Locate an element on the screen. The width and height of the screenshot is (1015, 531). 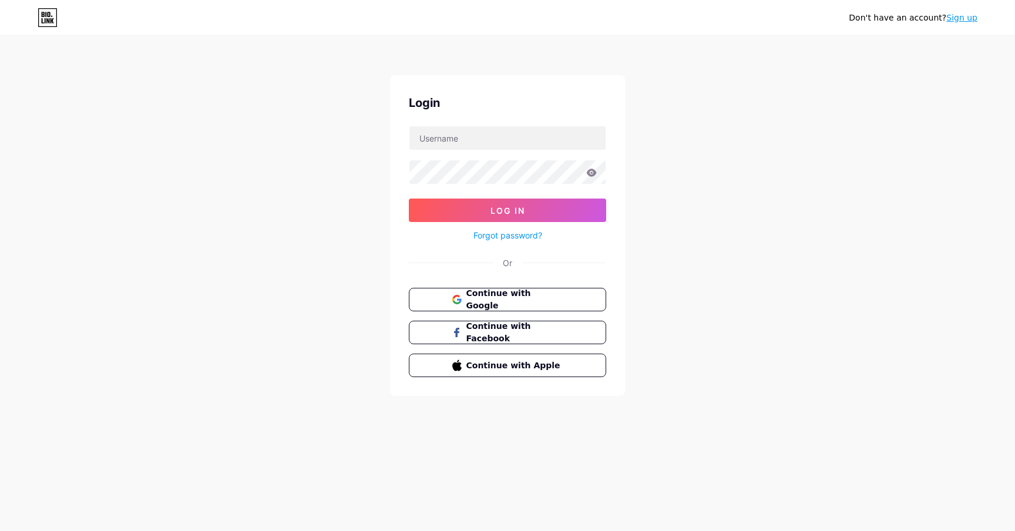
div: Or is located at coordinates (508, 263).